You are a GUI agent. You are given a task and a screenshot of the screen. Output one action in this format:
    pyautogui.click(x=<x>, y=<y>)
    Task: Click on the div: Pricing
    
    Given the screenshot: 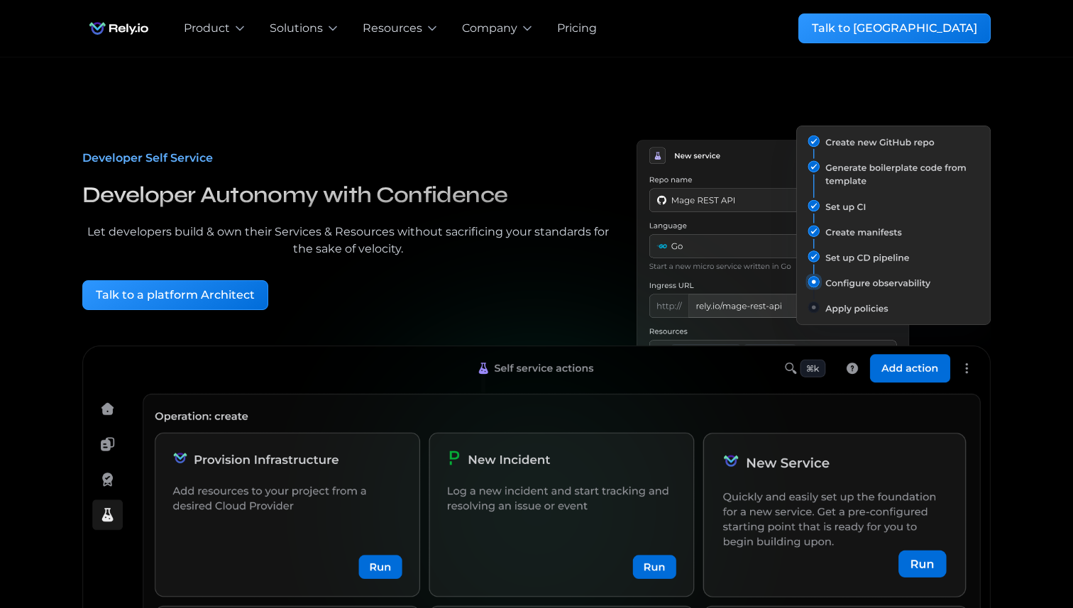 What is the action you would take?
    pyautogui.click(x=577, y=28)
    